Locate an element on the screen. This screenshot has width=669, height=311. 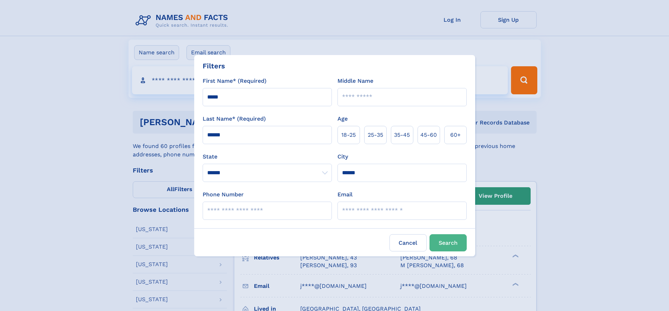
span: 60+ is located at coordinates (455, 135).